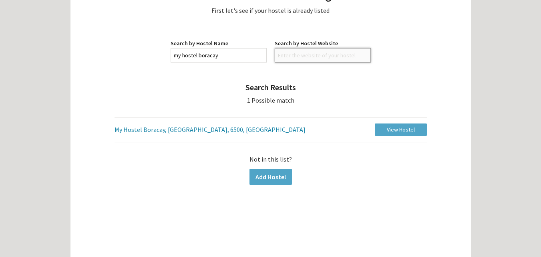 Image resolution: width=541 pixels, height=257 pixels. What do you see at coordinates (323, 43) in the screenshot?
I see `label: Search by Hostel Website` at bounding box center [323, 43].